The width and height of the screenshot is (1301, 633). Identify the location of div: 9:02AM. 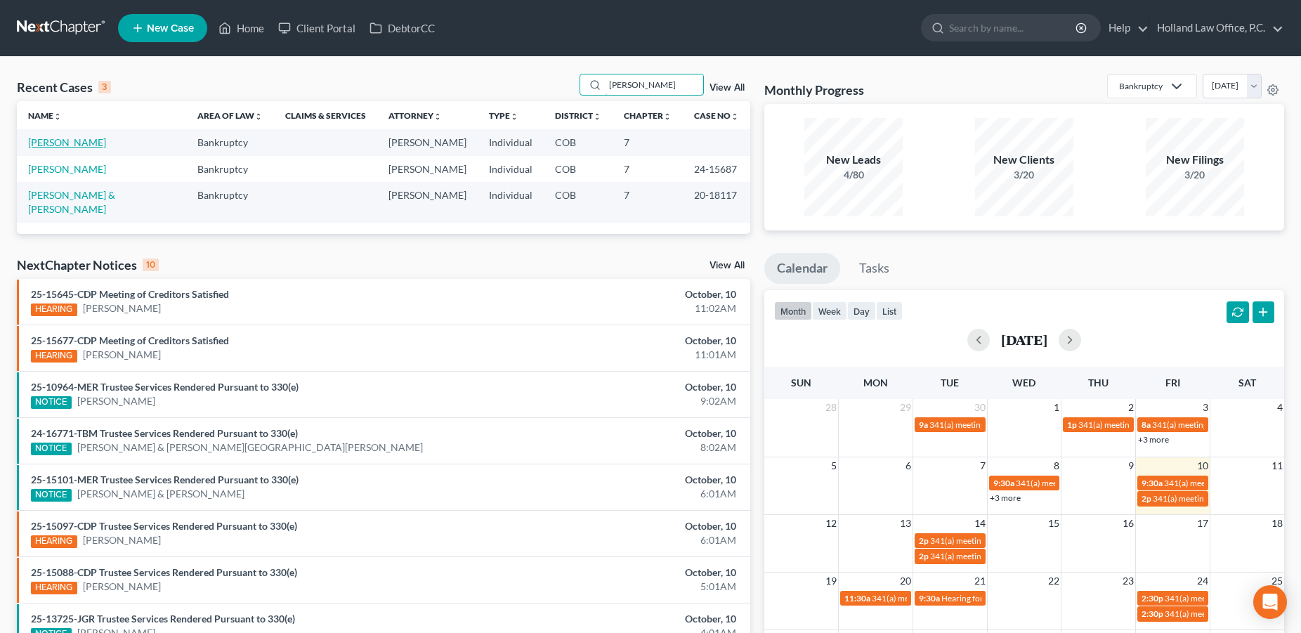
(623, 401).